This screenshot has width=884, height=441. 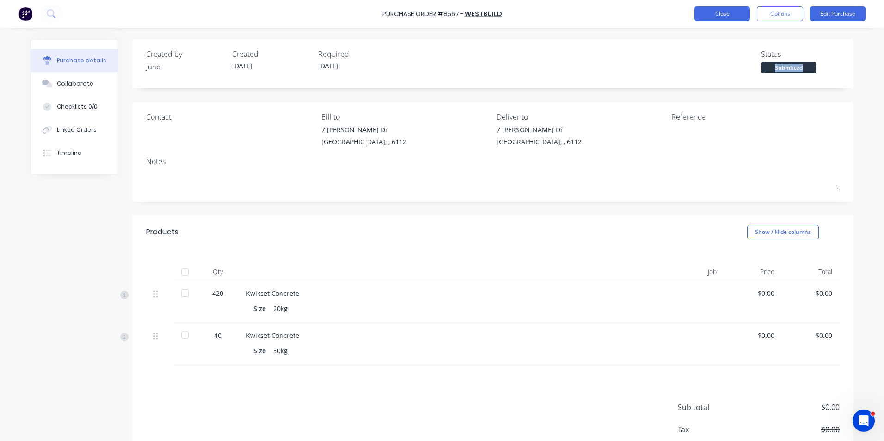 I want to click on button: Purchase details, so click(x=74, y=61).